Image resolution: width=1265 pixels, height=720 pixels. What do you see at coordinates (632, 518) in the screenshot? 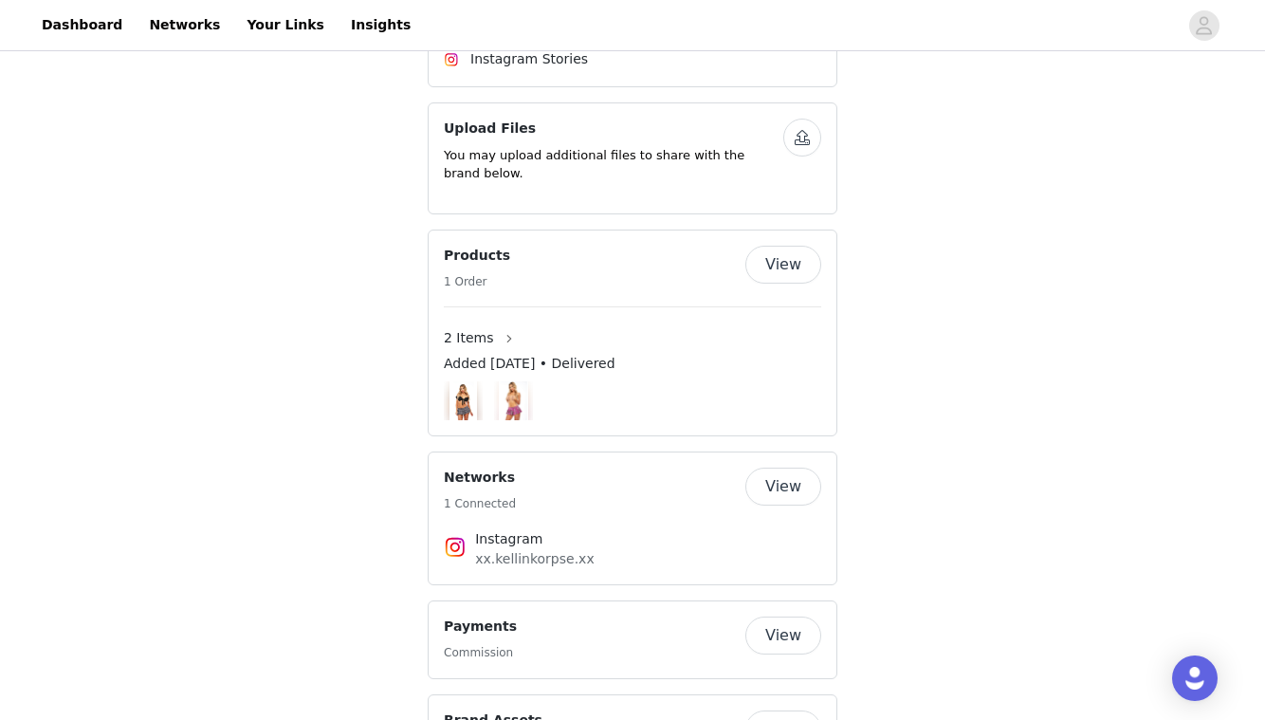
I see `div: Networks` at bounding box center [632, 518].